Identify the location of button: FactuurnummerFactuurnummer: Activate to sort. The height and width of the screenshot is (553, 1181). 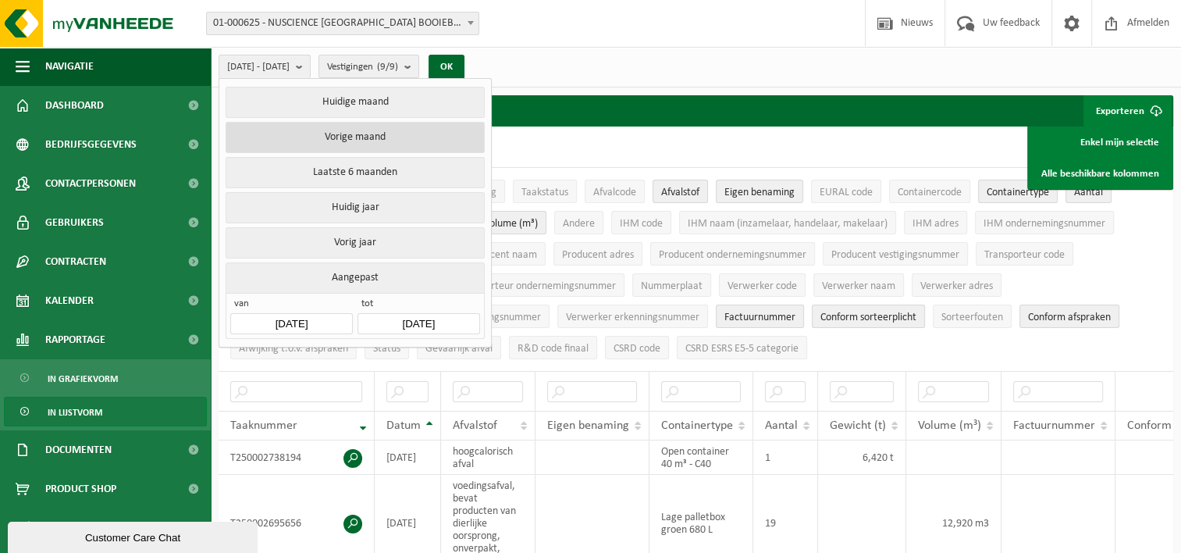
(759, 316).